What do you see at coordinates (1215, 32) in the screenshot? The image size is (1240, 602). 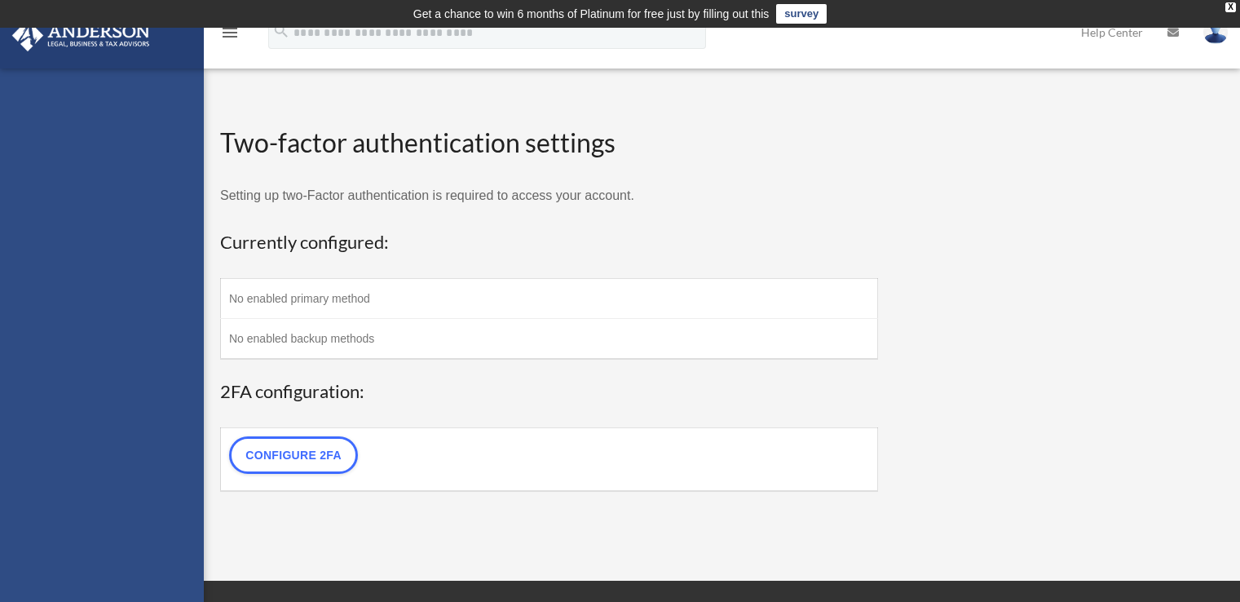 I see `img: User Pic` at bounding box center [1215, 32].